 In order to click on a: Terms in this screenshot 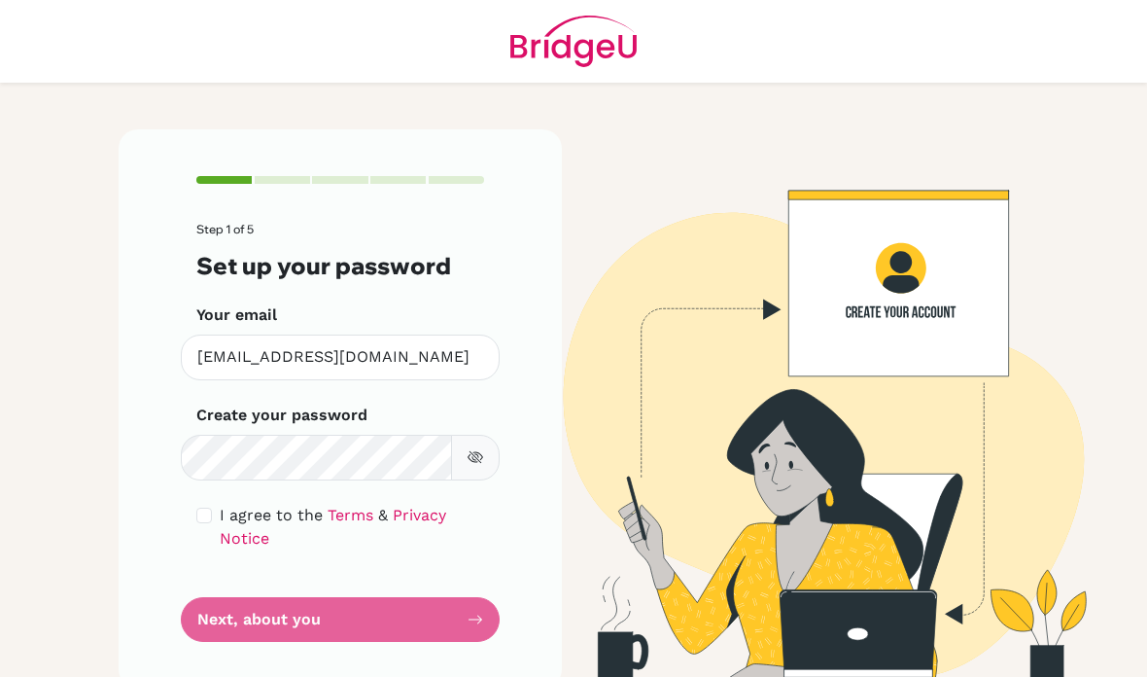, I will do `click(350, 514)`.